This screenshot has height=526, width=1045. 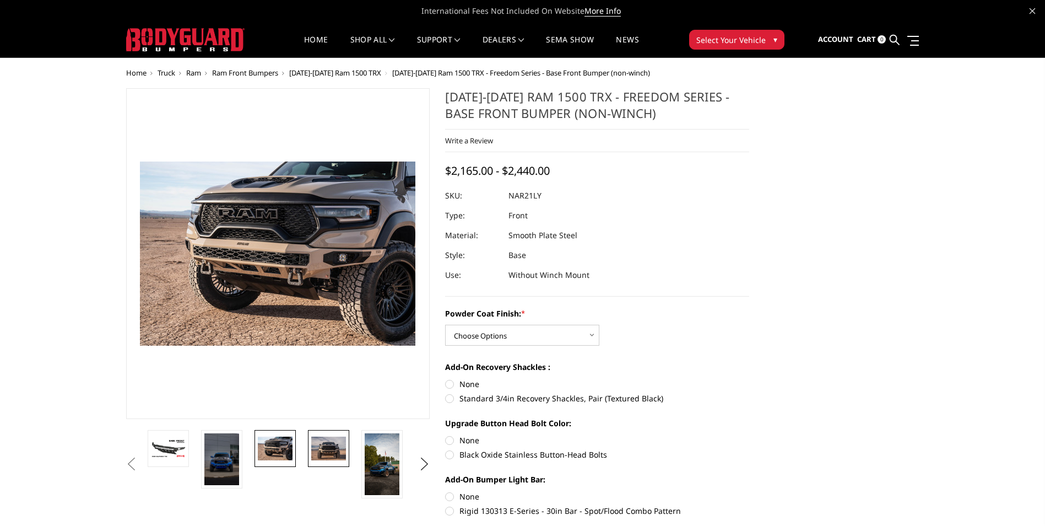 What do you see at coordinates (193, 73) in the screenshot?
I see `span: Ram` at bounding box center [193, 73].